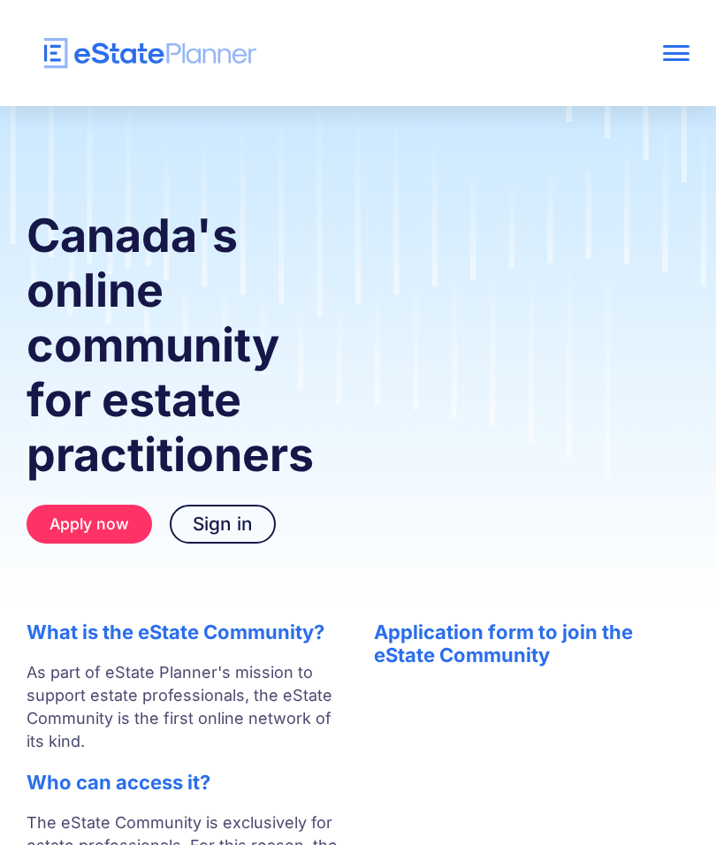 The image size is (716, 845). I want to click on h2: Who can access it?, so click(182, 783).